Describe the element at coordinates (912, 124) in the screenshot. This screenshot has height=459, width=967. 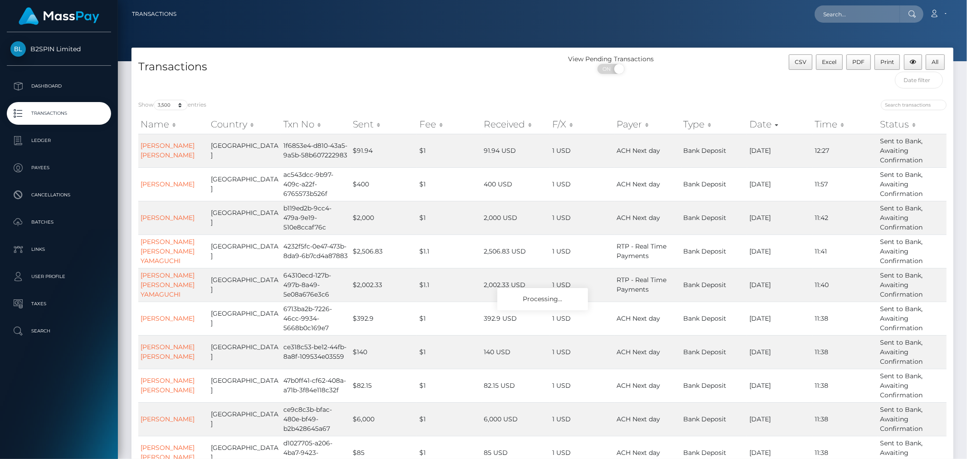
I see `th: Status: activate to sort column ascending` at that location.